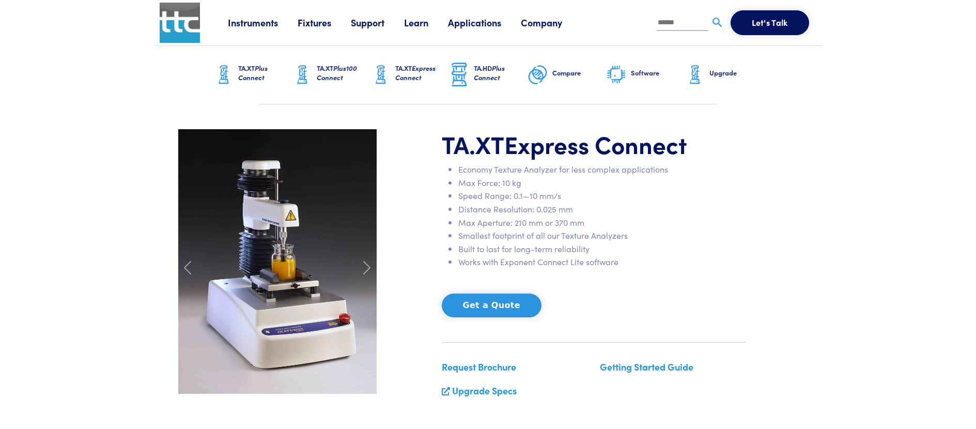 This screenshot has height=429, width=976. What do you see at coordinates (484, 390) in the screenshot?
I see `a: Upgrade Specs` at bounding box center [484, 390].